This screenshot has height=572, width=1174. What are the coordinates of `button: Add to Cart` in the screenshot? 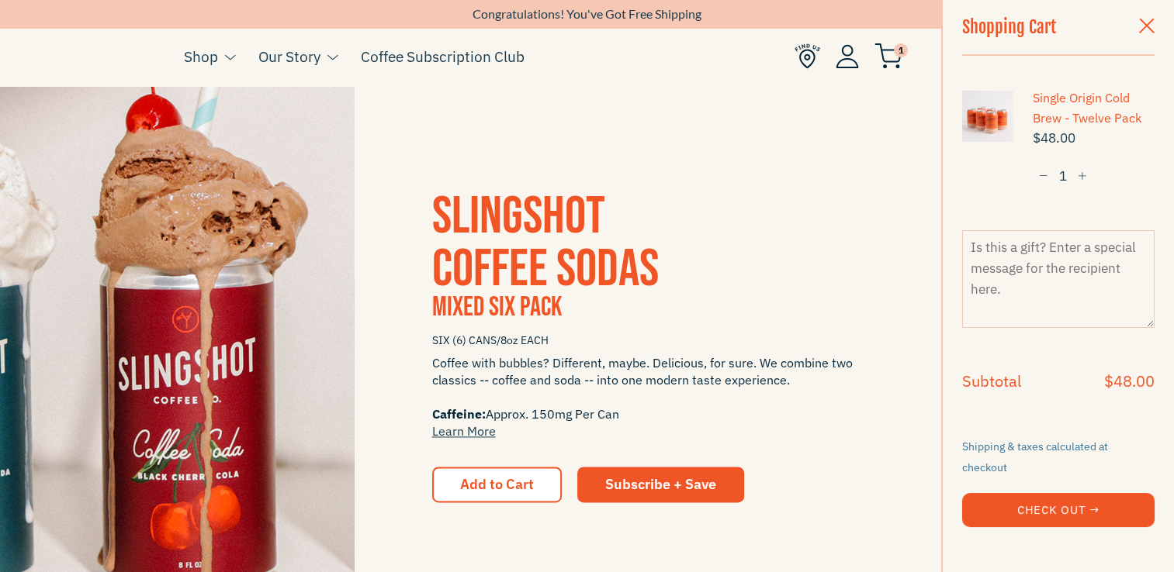 It's located at (496, 485).